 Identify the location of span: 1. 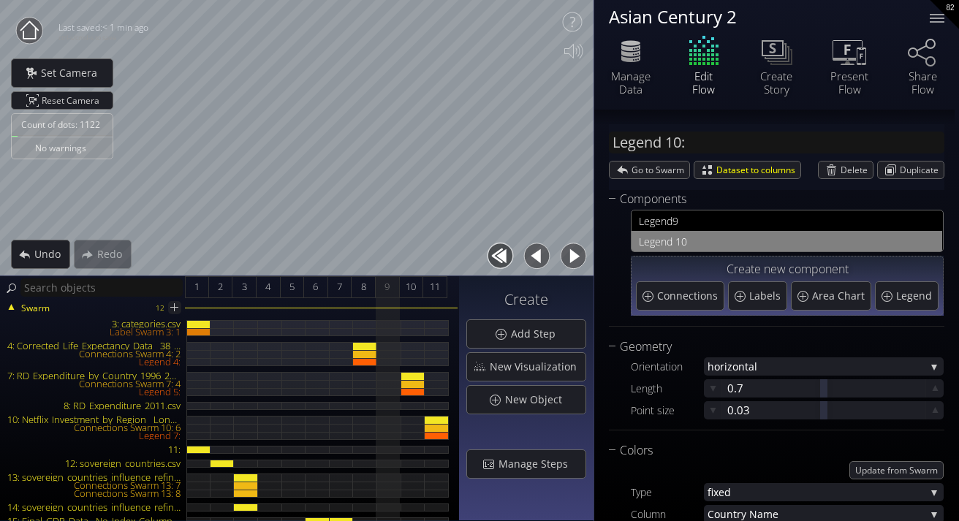
(197, 287).